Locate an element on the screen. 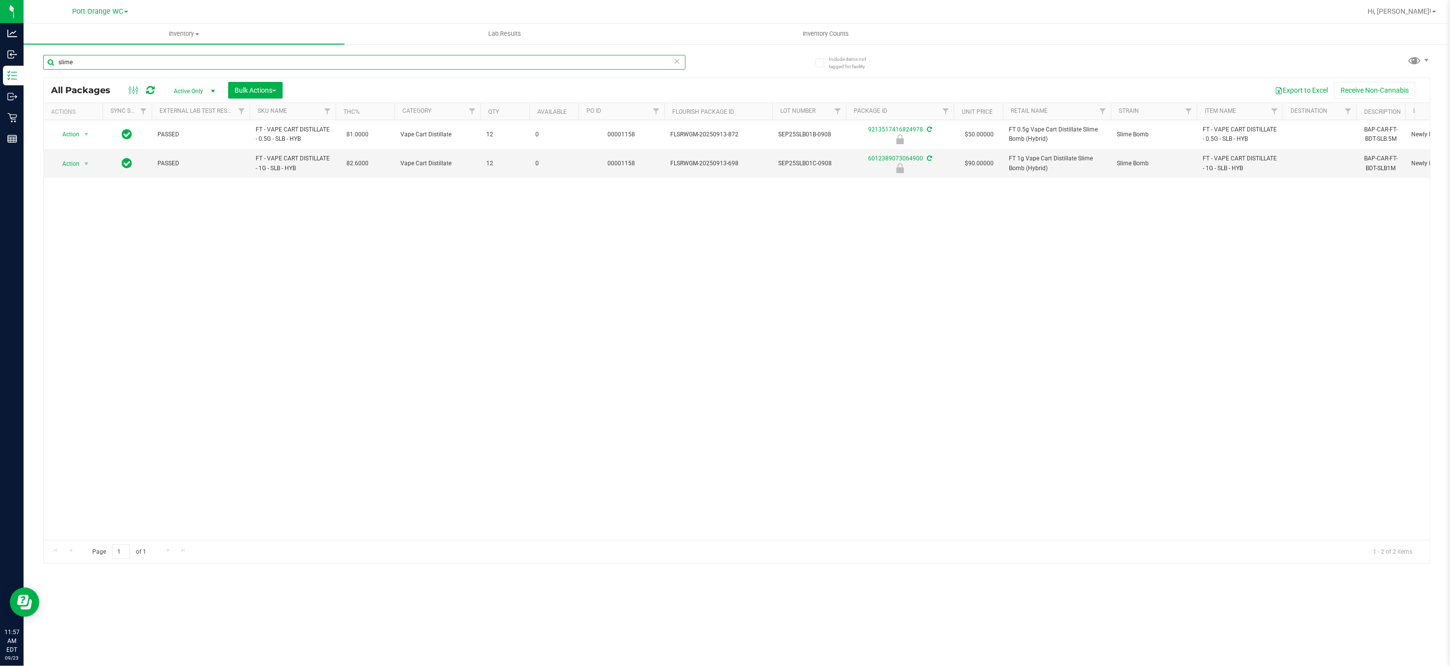  a: Description is located at coordinates (1382, 112).